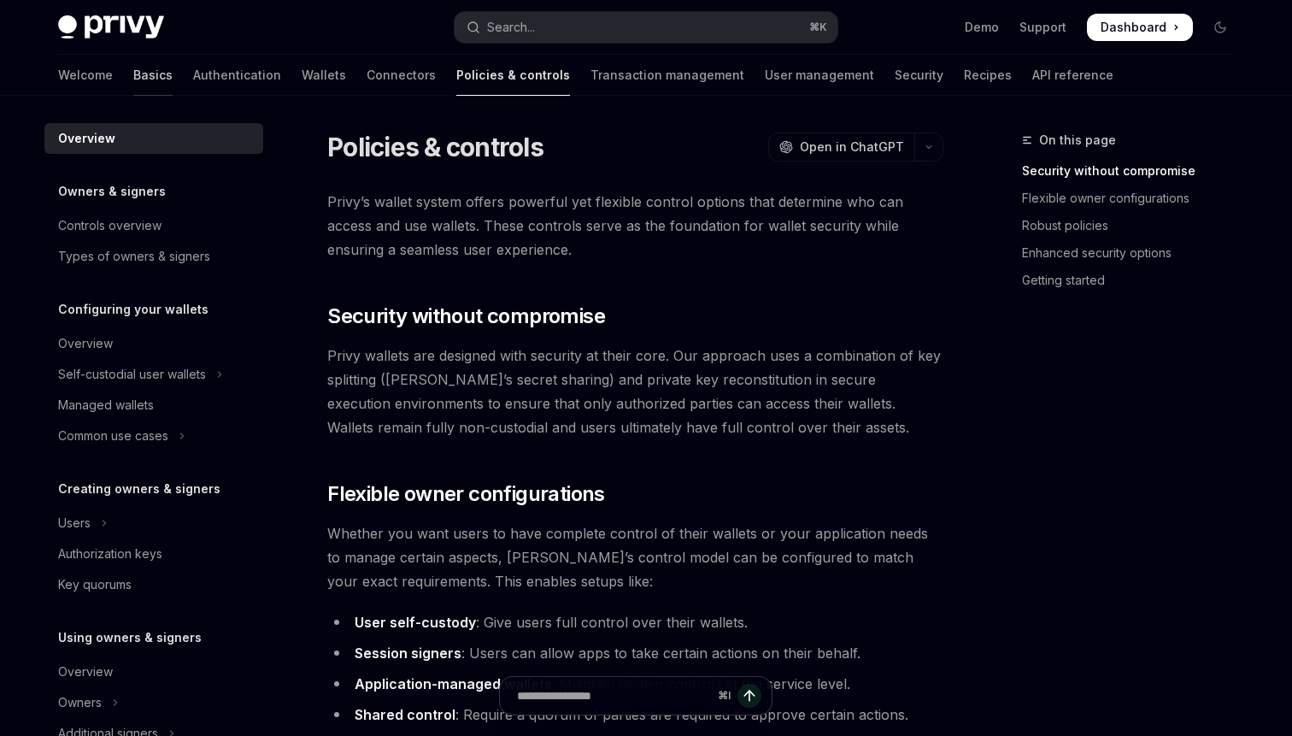 The image size is (1292, 736). I want to click on span: ⌘ K, so click(818, 27).